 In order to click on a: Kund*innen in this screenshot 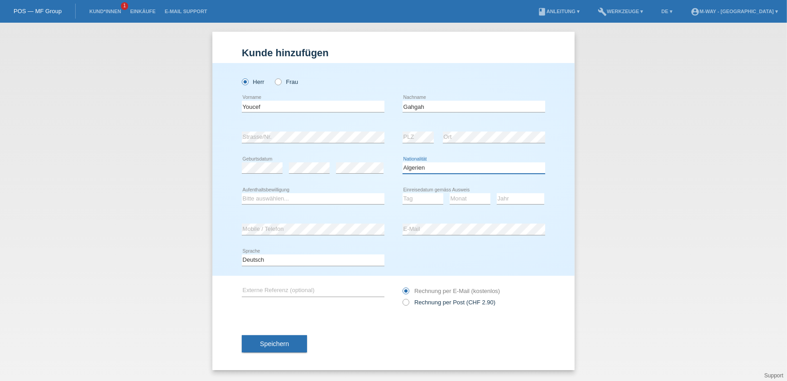, I will do `click(105, 11)`.